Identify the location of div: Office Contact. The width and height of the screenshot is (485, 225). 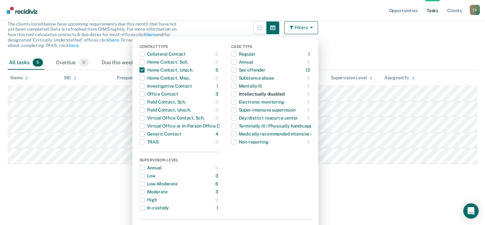
(159, 94).